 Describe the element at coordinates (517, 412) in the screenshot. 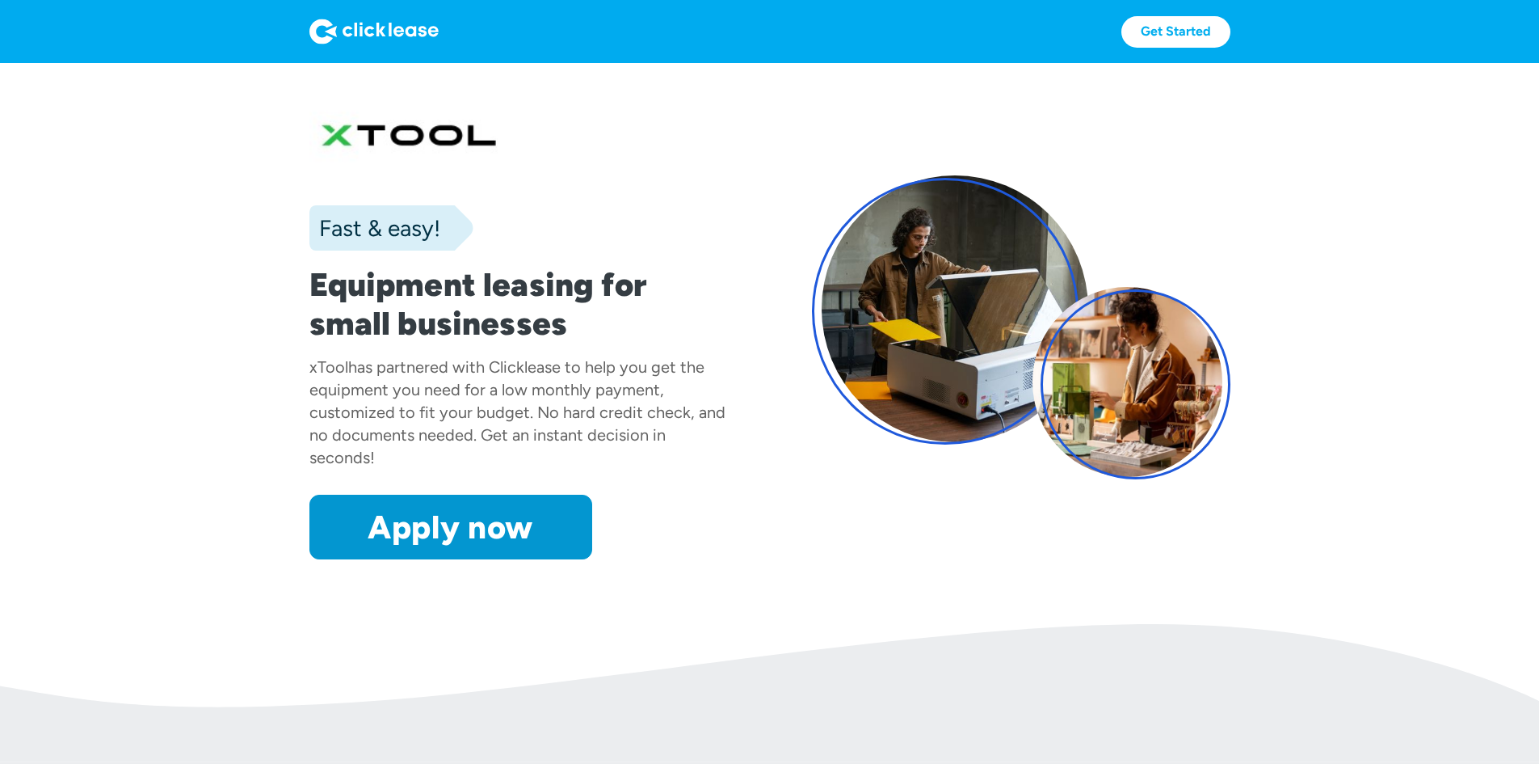

I see `div: has partnered with Clicklease to help you get the equipment you need for a low monthly payment, c...` at that location.